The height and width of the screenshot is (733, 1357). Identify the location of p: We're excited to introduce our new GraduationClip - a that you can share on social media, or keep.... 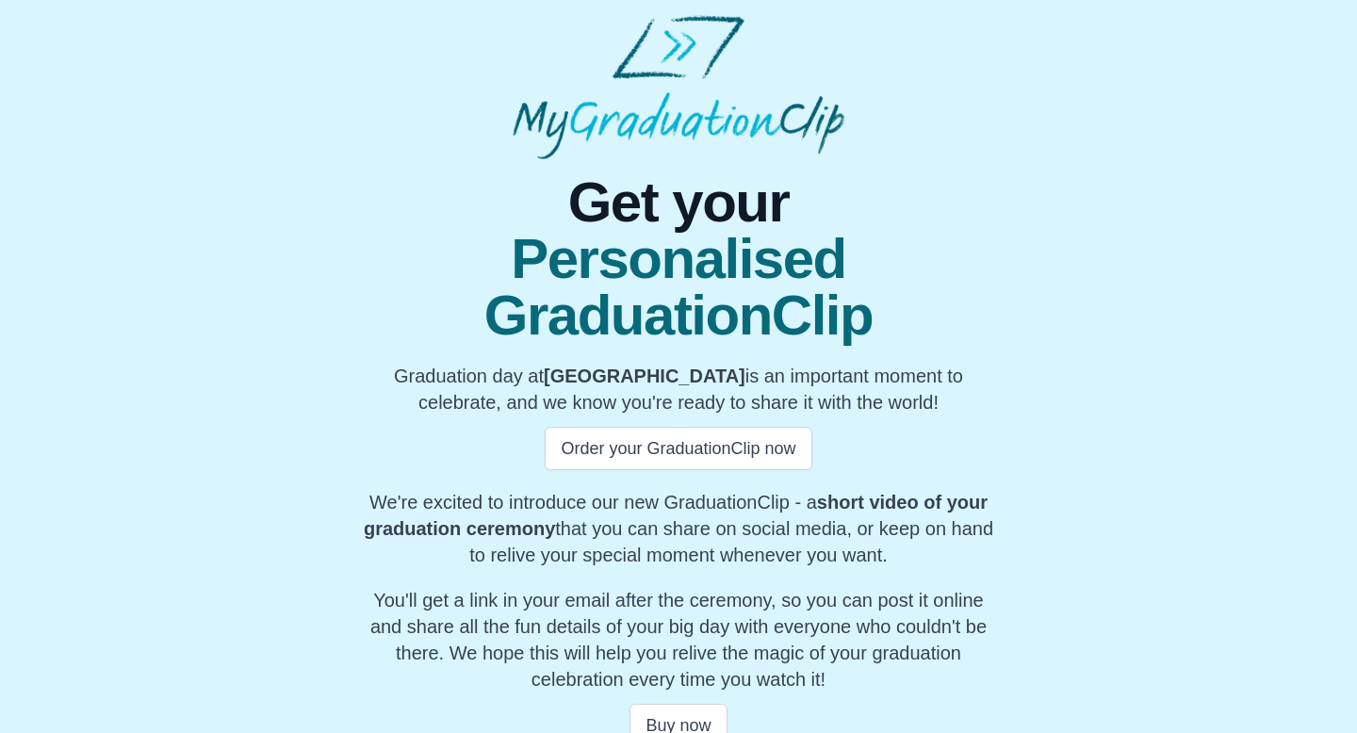
(678, 529).